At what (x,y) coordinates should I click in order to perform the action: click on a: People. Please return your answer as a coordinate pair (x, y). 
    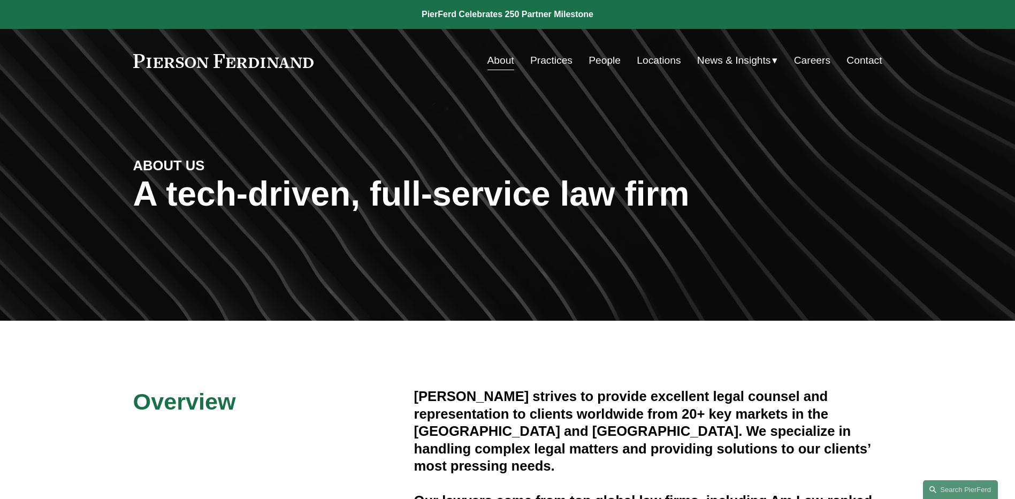
    Looking at the image, I should click on (605, 60).